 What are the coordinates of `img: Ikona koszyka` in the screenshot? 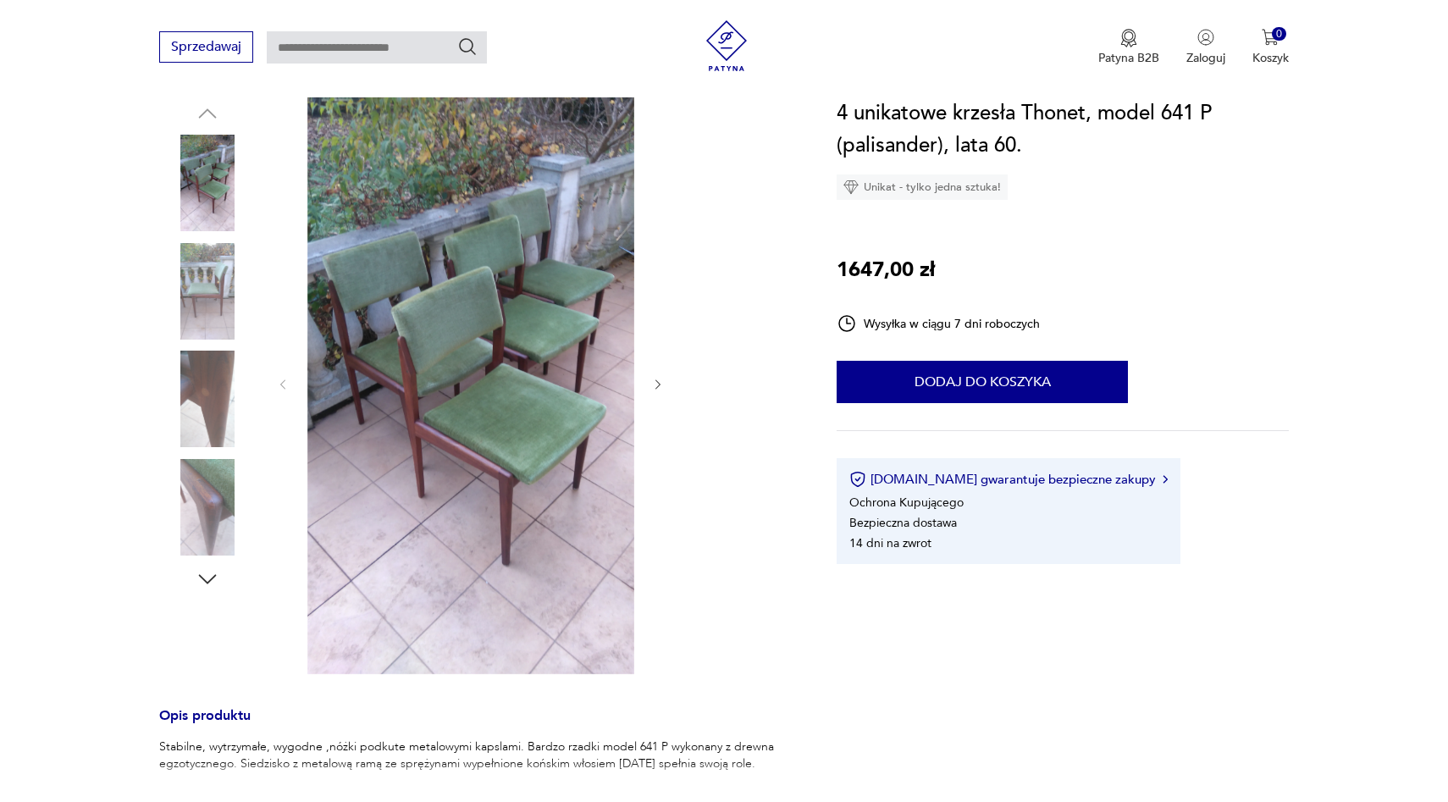 It's located at (1270, 37).